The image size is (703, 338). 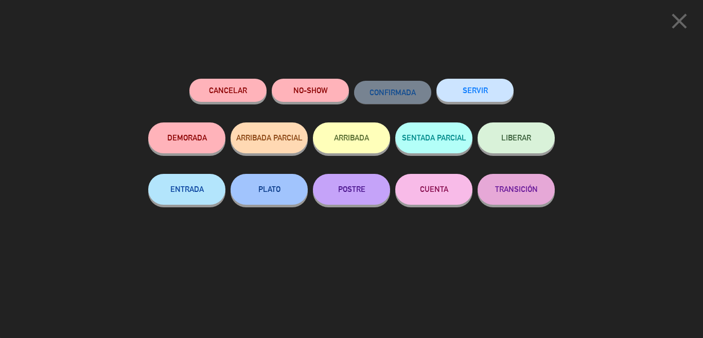 What do you see at coordinates (310, 90) in the screenshot?
I see `button: NO-SHOW` at bounding box center [310, 90].